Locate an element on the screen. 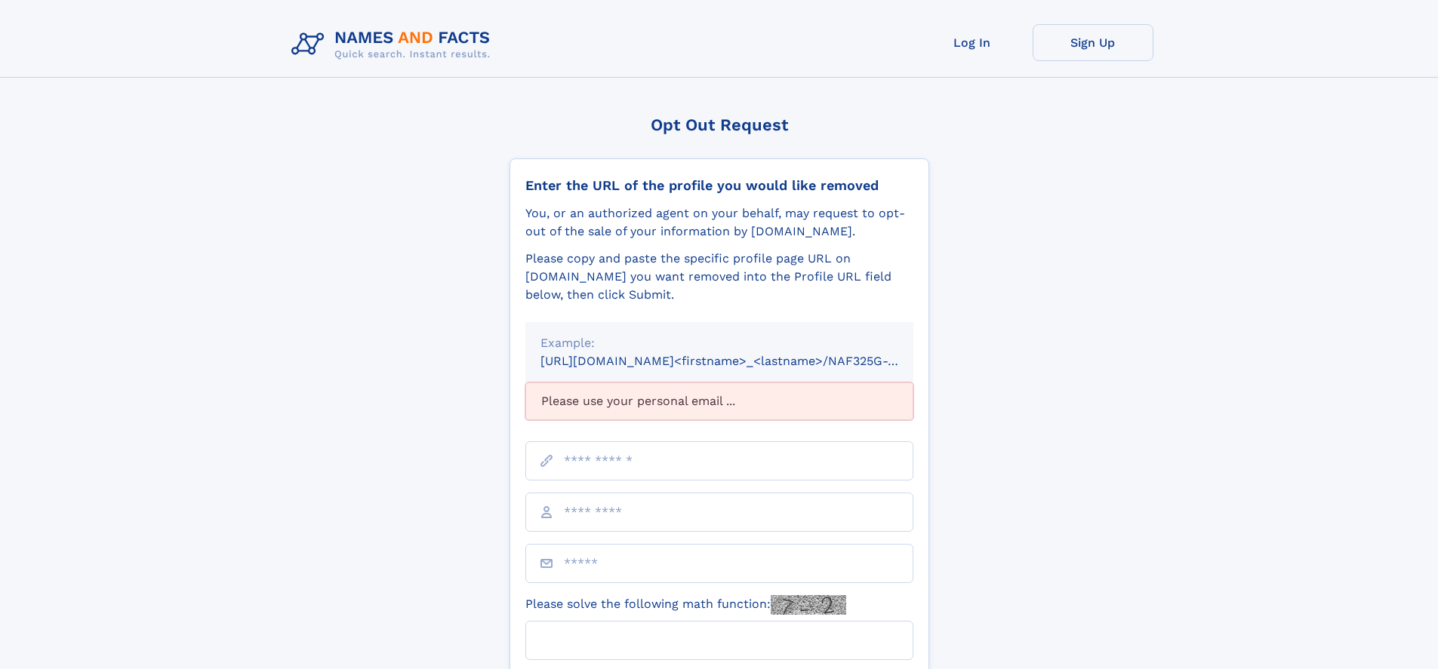 This screenshot has width=1438, height=669. a: Log In is located at coordinates (972, 42).